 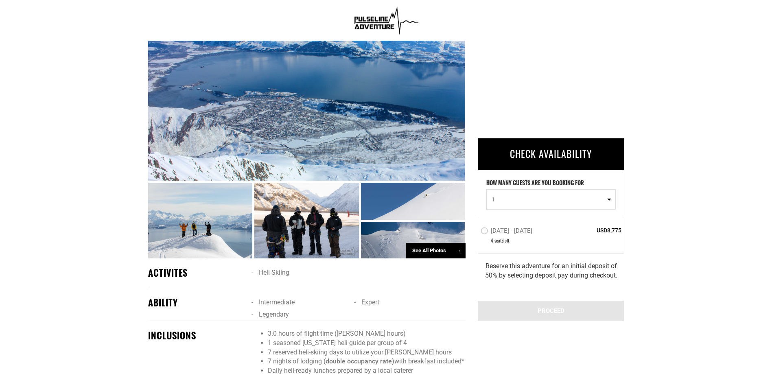 What do you see at coordinates (366, 361) in the screenshot?
I see `li: 7 nights of lodging ( with breakfast included*` at bounding box center [366, 361].